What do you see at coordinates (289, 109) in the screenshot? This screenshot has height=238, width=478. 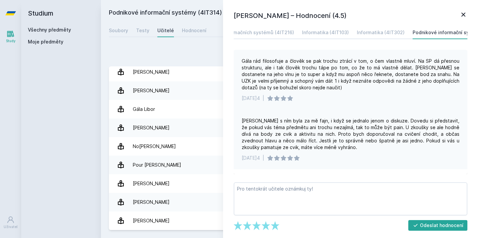 I see `a: Gála Libor 22 hodnocení 4.5` at bounding box center [289, 109].